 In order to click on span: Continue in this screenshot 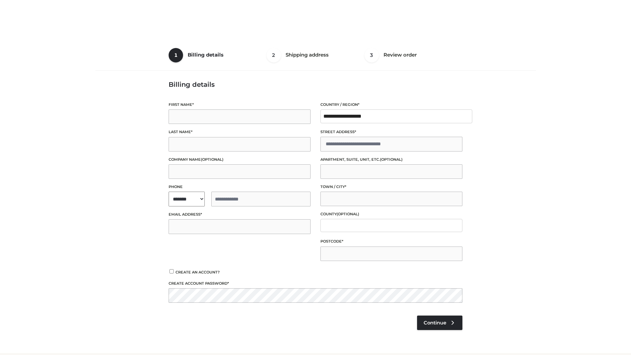, I will do `click(435, 323)`.